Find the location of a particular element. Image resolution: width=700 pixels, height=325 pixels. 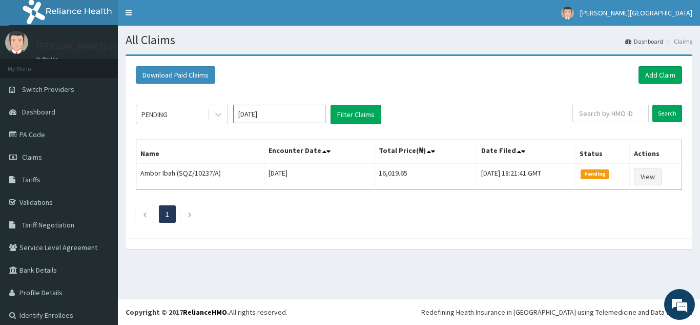

div: Minimize live chat window is located at coordinates (180, 17).